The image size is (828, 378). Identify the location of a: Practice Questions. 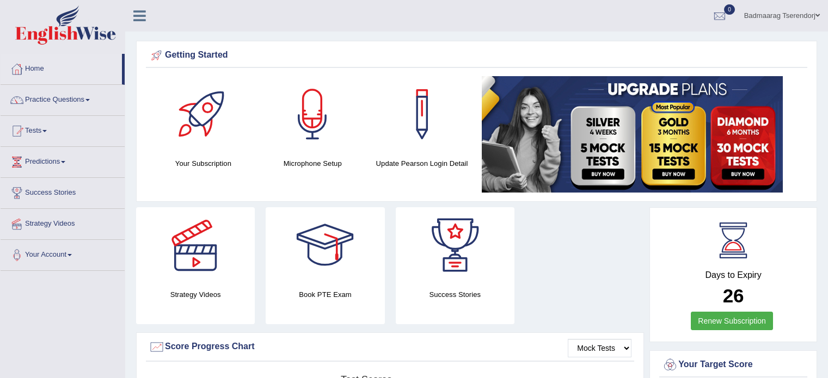
(63, 99).